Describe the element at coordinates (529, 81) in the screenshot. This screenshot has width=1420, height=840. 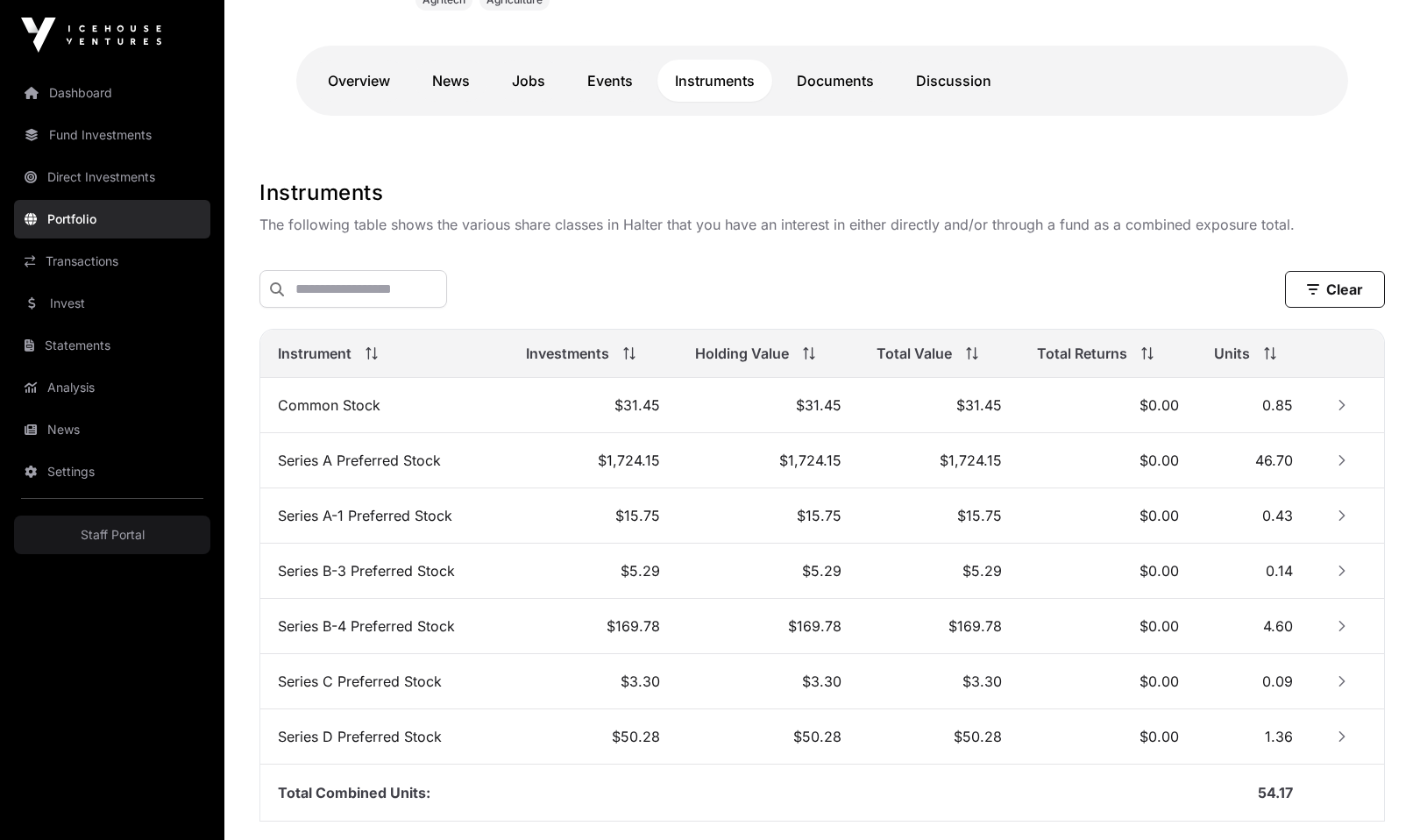
I see `a: Jobs` at that location.